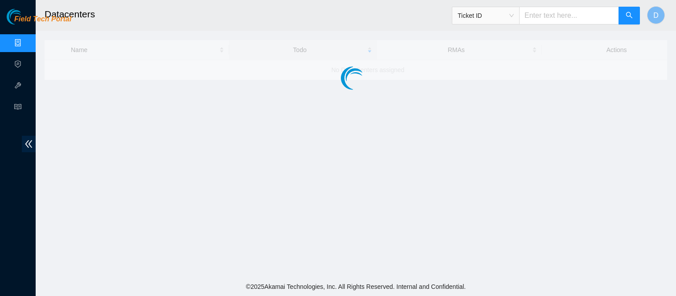 This screenshot has width=676, height=296. What do you see at coordinates (629, 16) in the screenshot?
I see `span: search` at bounding box center [629, 16].